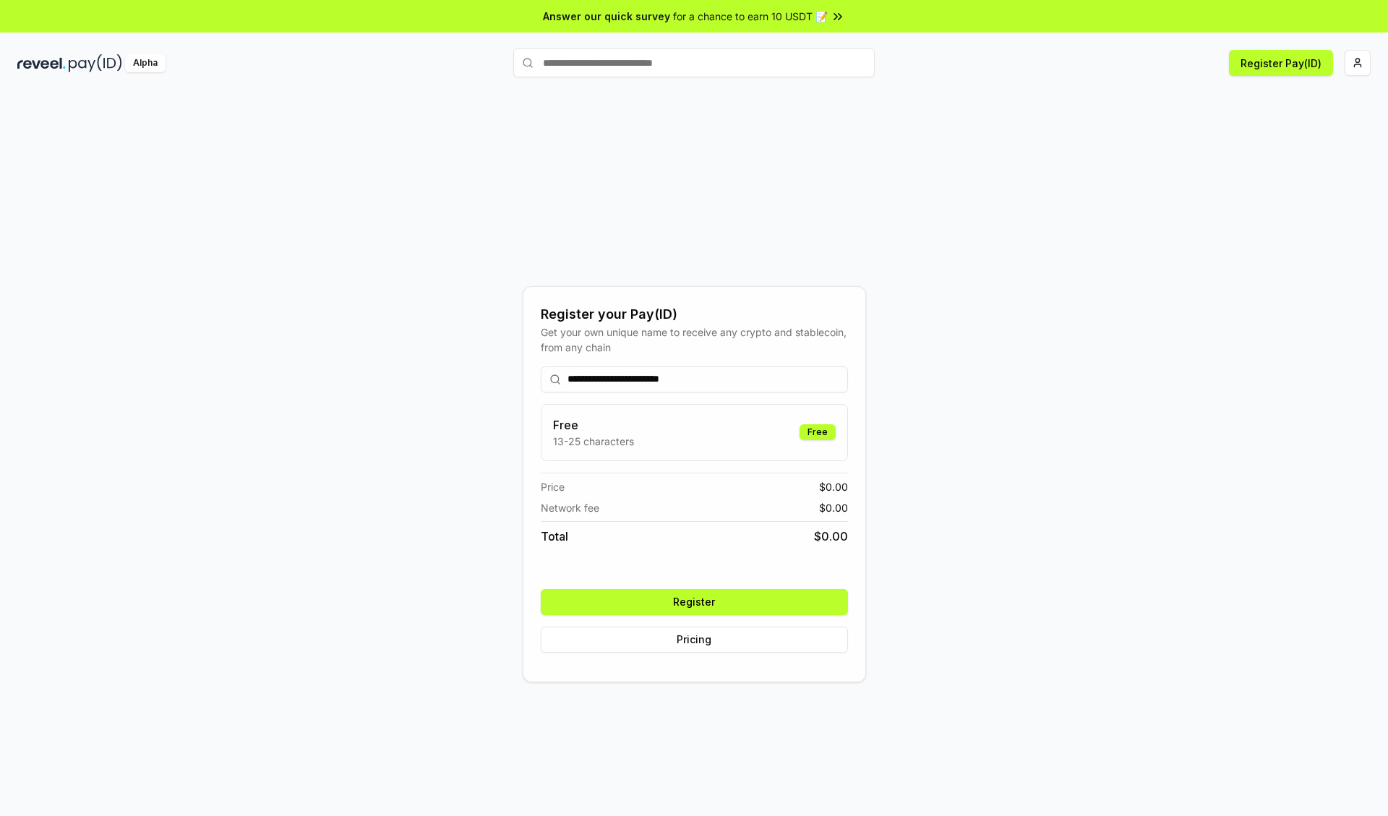  Describe the element at coordinates (570, 508) in the screenshot. I see `span: Network fee` at that location.